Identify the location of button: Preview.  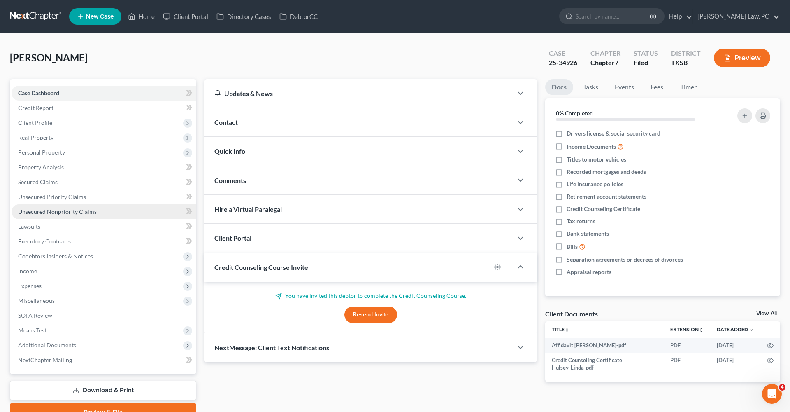
(742, 58).